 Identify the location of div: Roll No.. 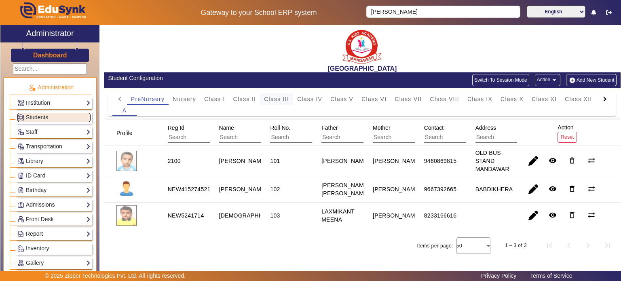
(310, 133).